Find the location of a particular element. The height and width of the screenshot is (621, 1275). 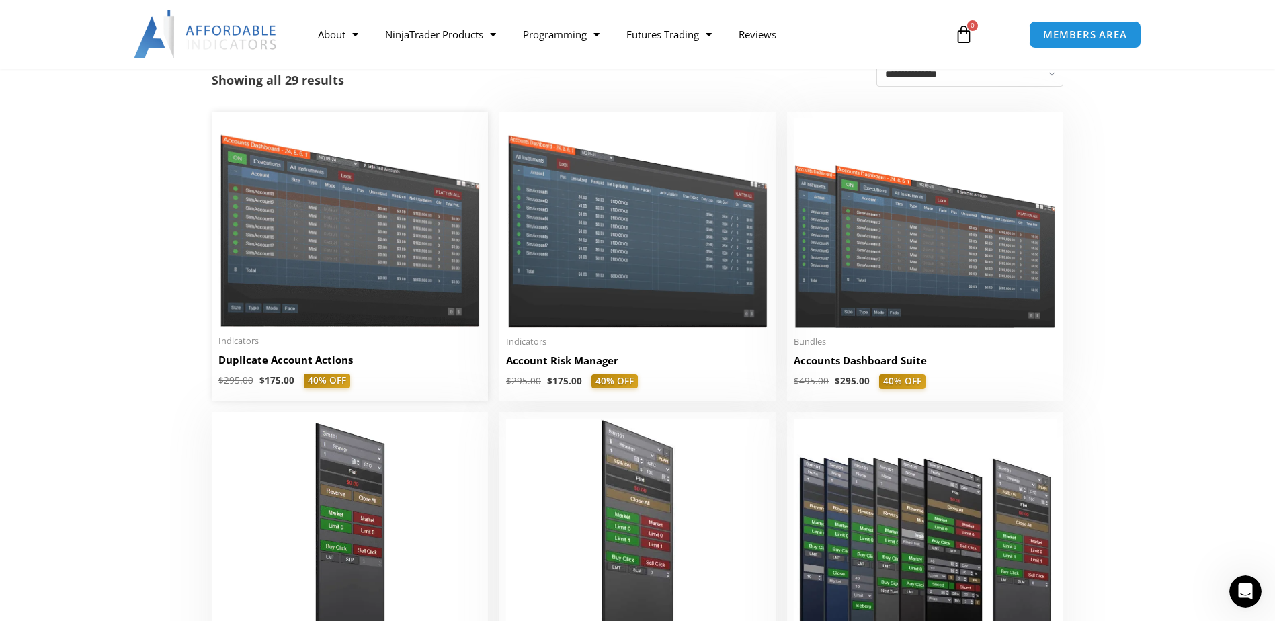

a: Duplicate Account Actions is located at coordinates (349, 363).